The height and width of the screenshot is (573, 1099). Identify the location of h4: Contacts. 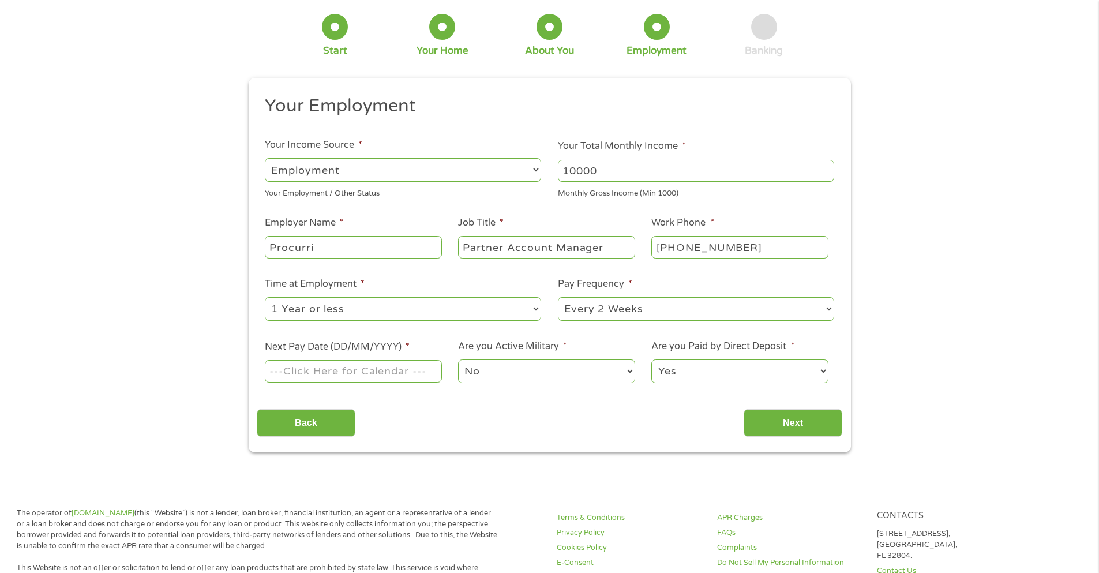
(950, 516).